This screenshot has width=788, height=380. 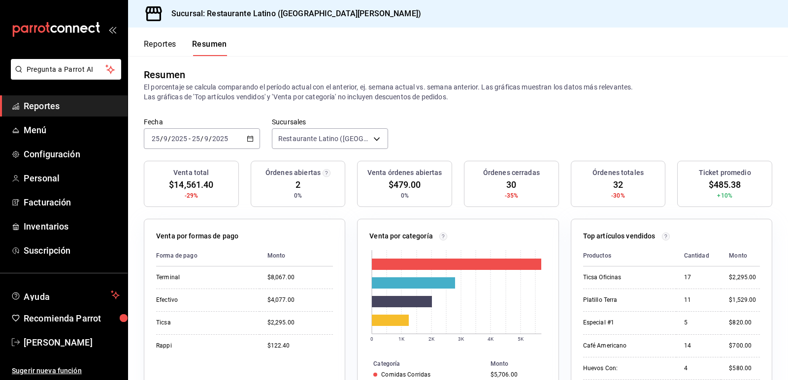 I want to click on span: Ayuda, so click(x=65, y=295).